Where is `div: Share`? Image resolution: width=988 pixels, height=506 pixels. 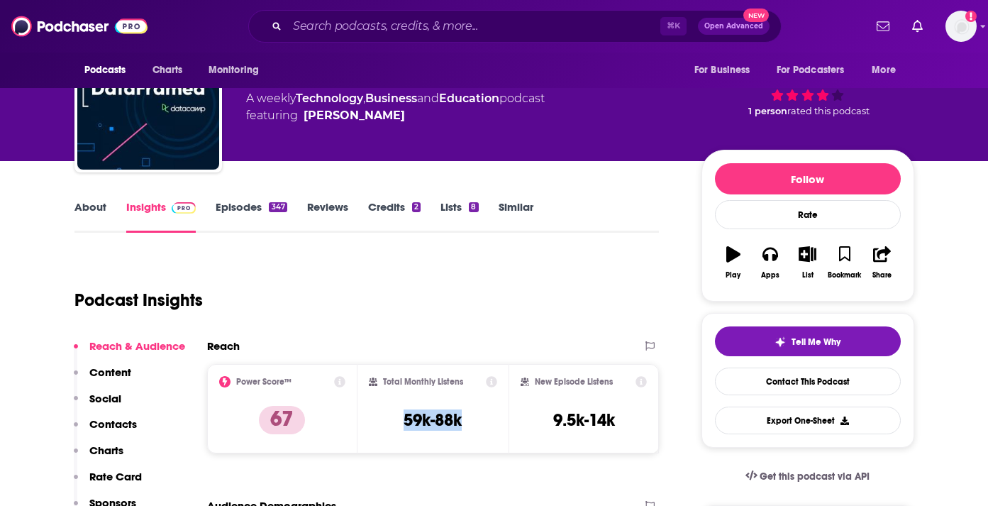
div: Share is located at coordinates (882, 275).